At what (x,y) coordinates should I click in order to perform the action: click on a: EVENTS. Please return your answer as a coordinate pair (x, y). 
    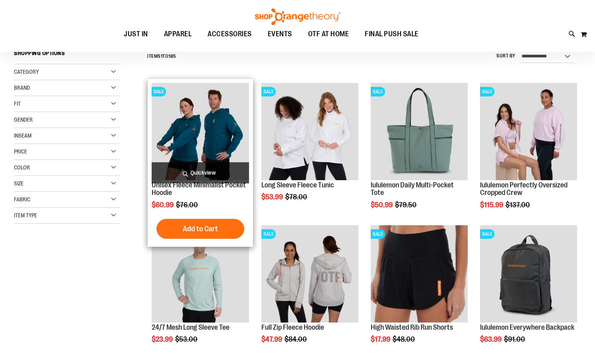
    Looking at the image, I should click on (280, 34).